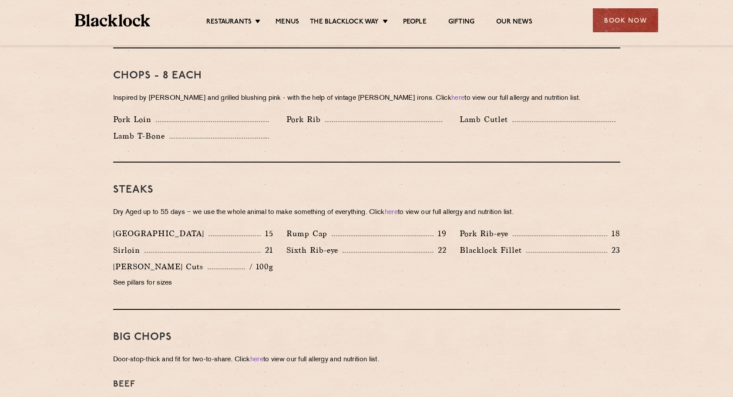  Describe the element at coordinates (440, 250) in the screenshot. I see `p: 22` at that location.